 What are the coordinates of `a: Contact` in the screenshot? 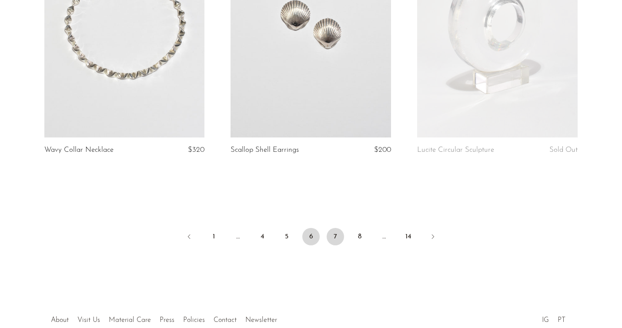 It's located at (225, 320).